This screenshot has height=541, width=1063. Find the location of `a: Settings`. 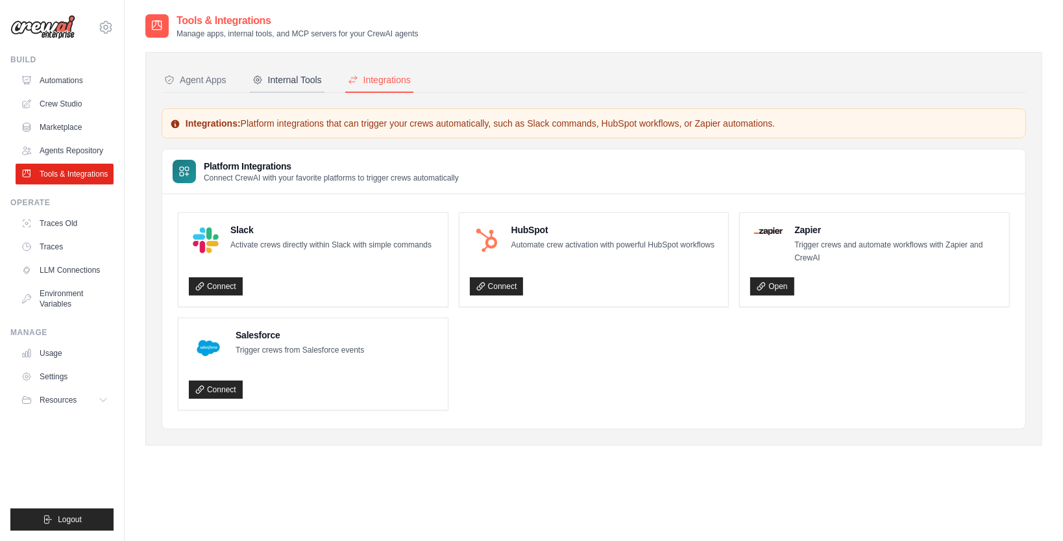

a: Settings is located at coordinates (64, 376).